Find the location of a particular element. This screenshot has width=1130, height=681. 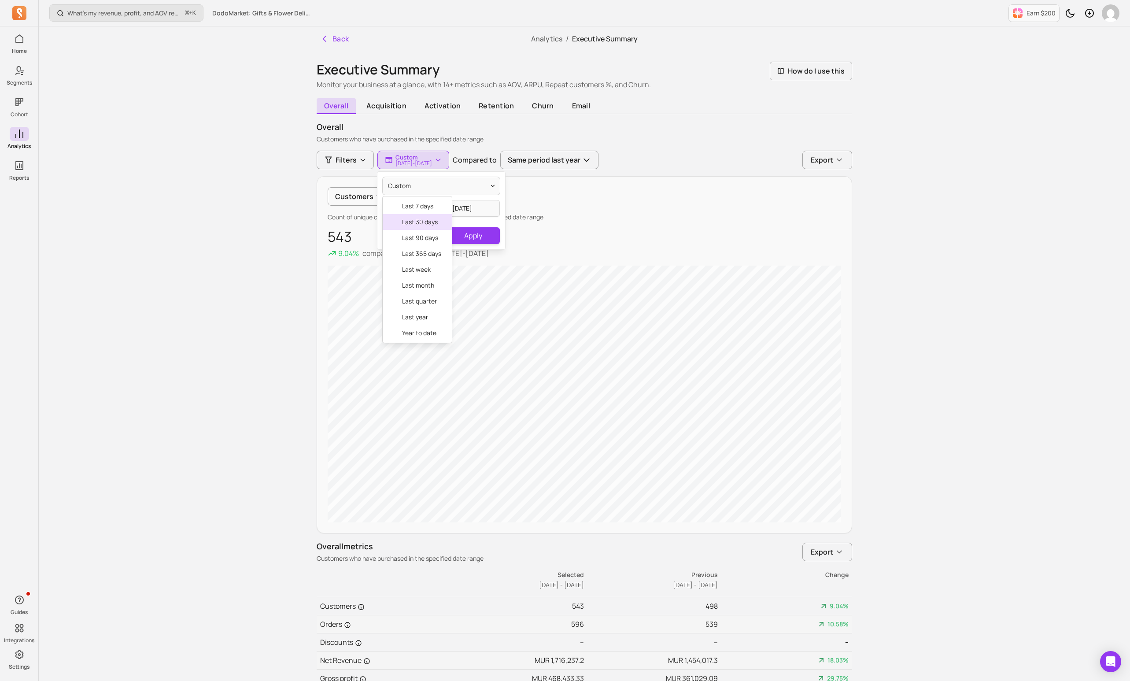

span: last month is located at coordinates (422, 285).